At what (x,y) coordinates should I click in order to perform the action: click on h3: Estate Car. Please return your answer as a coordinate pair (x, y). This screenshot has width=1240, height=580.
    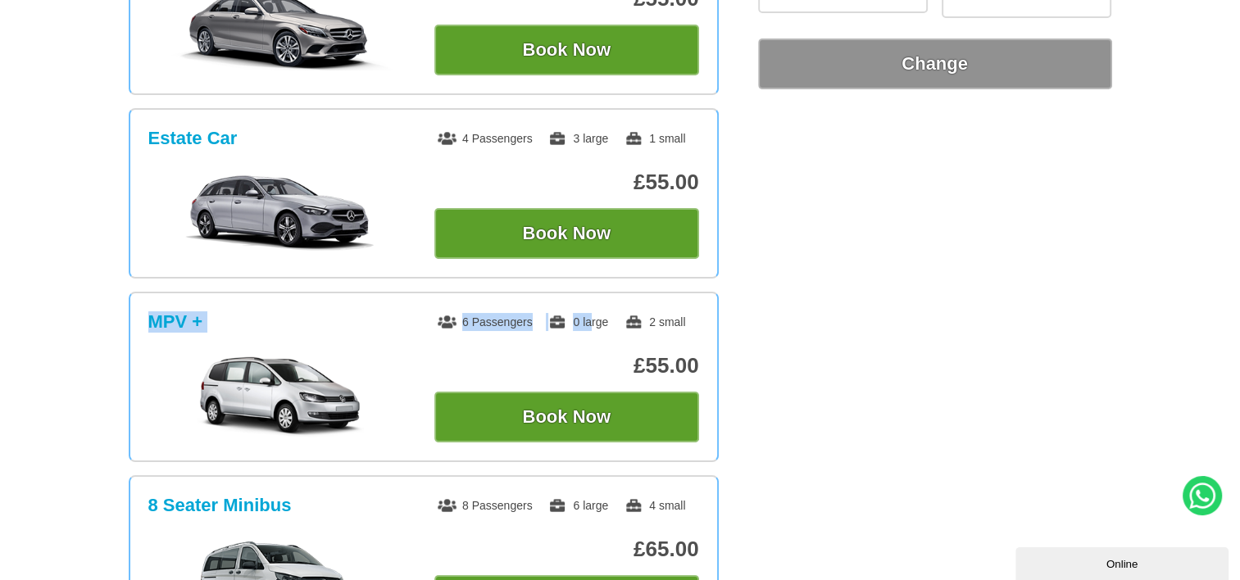
    Looking at the image, I should click on (193, 139).